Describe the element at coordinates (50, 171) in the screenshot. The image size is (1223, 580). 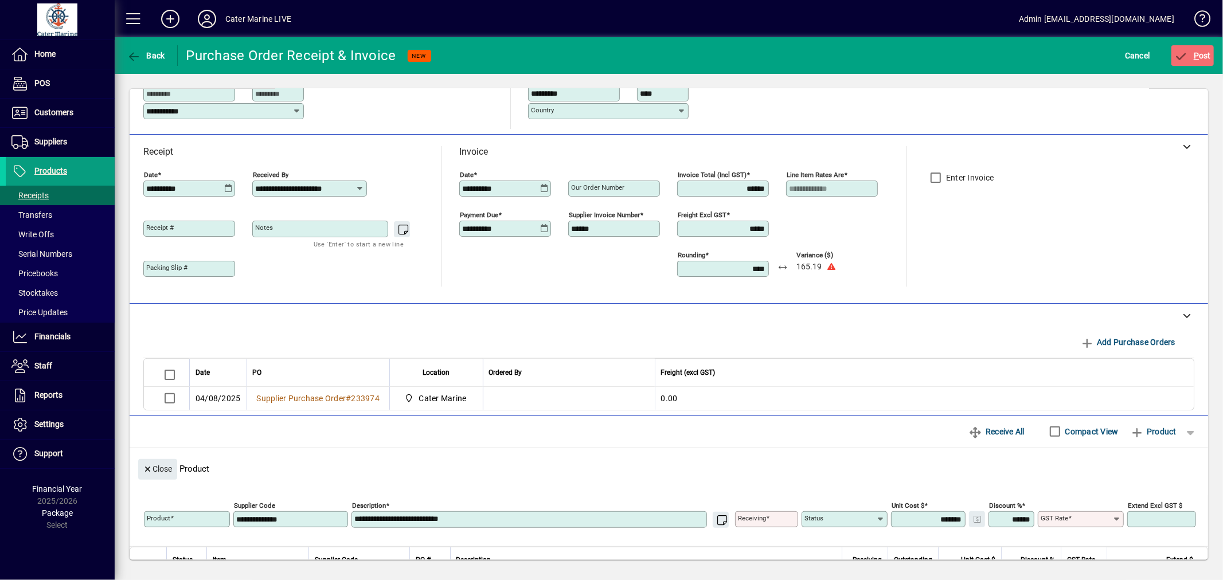
I see `span: Products` at that location.